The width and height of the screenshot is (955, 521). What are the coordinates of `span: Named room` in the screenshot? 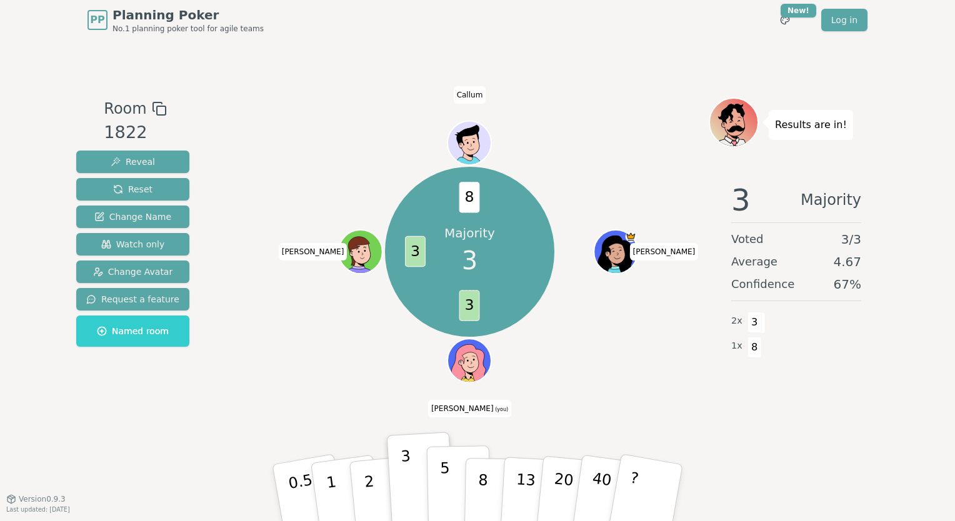 It's located at (132, 331).